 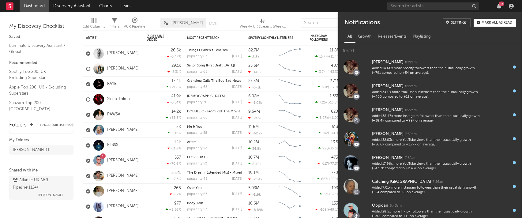 What do you see at coordinates (94, 27) in the screenshot?
I see `div: Edit Columns` at bounding box center [94, 27].